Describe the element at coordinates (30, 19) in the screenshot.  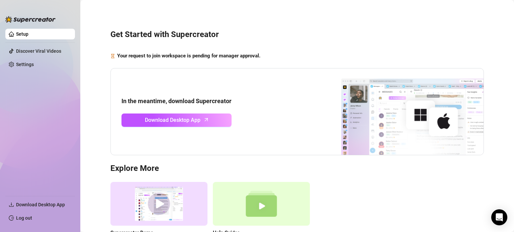
I see `img: logo-BBDzfeDw.svg` at that location.